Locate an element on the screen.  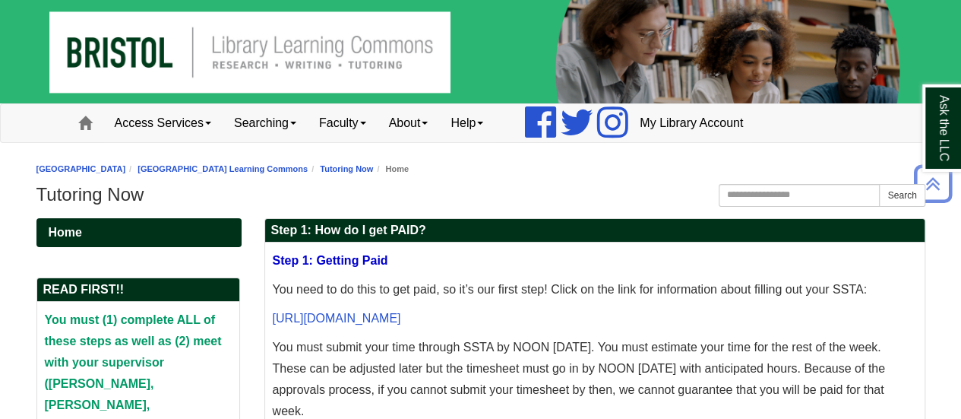
li: Home is located at coordinates (390, 169).